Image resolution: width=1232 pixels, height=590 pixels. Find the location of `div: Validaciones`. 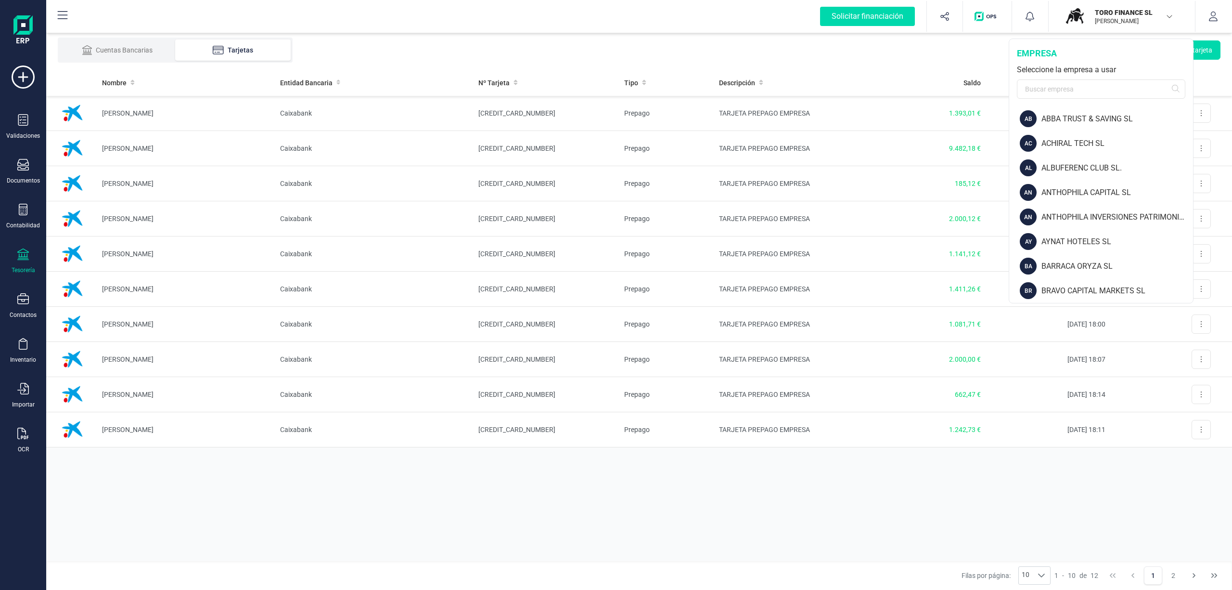

div: Validaciones is located at coordinates (23, 136).